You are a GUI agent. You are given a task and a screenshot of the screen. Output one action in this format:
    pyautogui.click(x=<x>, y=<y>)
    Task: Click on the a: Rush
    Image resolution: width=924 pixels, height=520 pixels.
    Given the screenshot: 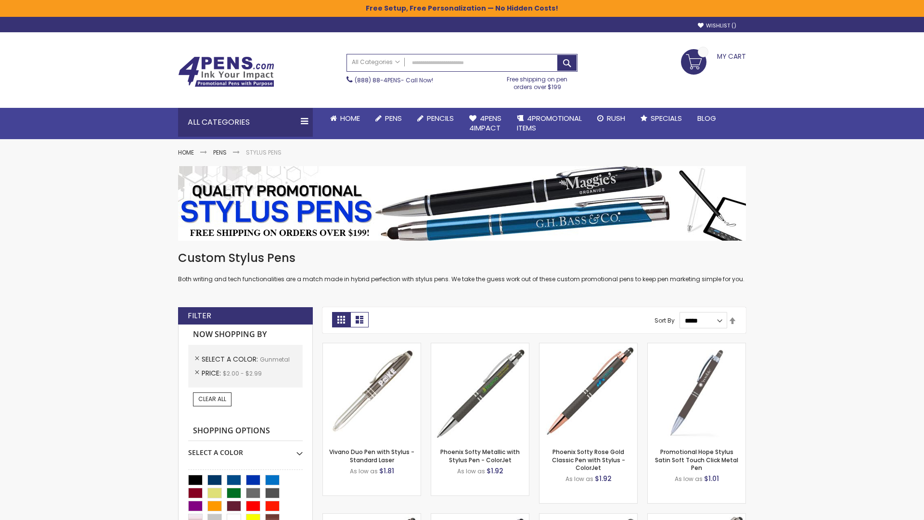 What is the action you would take?
    pyautogui.click(x=611, y=118)
    